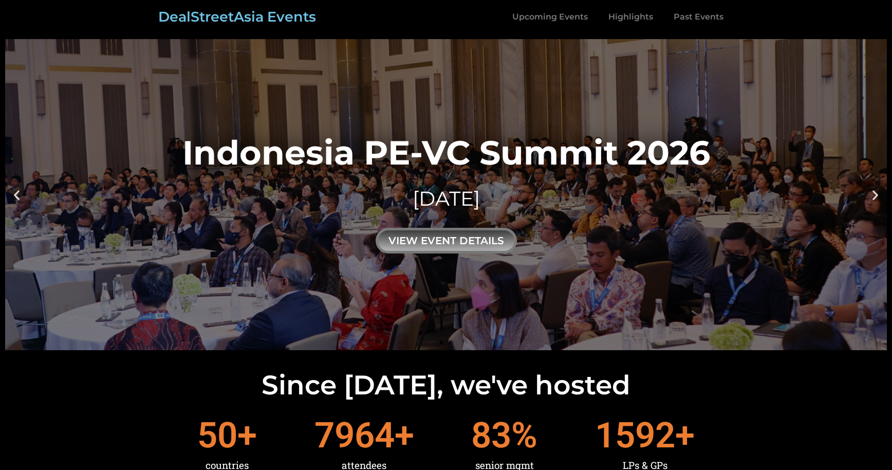 Image resolution: width=892 pixels, height=470 pixels. I want to click on a: Highlights, so click(631, 17).